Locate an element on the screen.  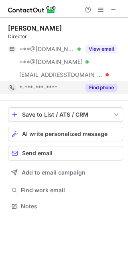
button: AI write personalized message is located at coordinates (65, 134).